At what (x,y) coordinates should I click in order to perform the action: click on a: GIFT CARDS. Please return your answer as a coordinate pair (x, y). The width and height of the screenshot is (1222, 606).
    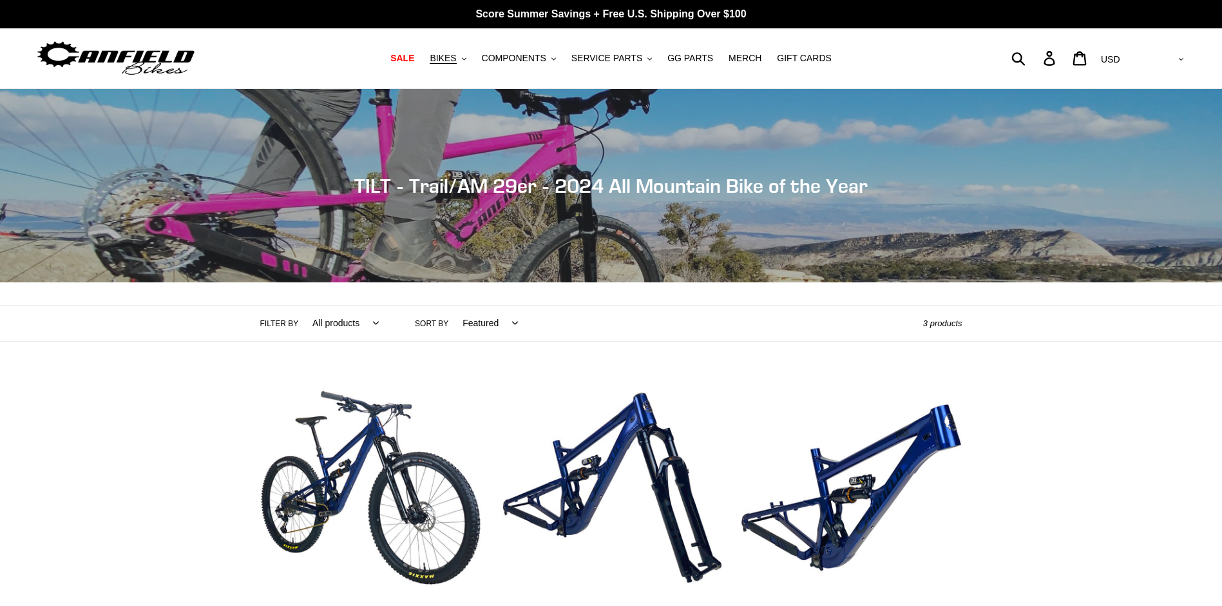
    Looking at the image, I should click on (804, 58).